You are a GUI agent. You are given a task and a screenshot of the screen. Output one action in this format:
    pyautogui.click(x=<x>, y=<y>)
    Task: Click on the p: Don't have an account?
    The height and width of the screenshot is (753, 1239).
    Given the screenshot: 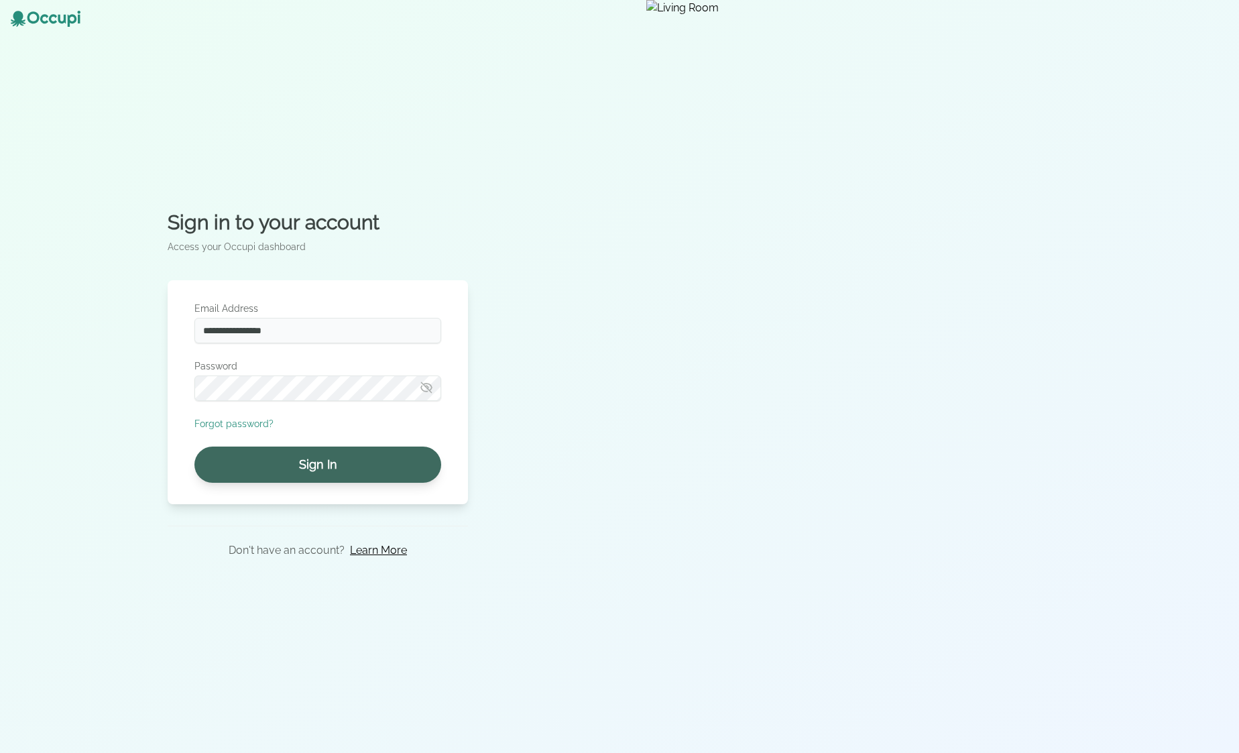 What is the action you would take?
    pyautogui.click(x=286, y=551)
    